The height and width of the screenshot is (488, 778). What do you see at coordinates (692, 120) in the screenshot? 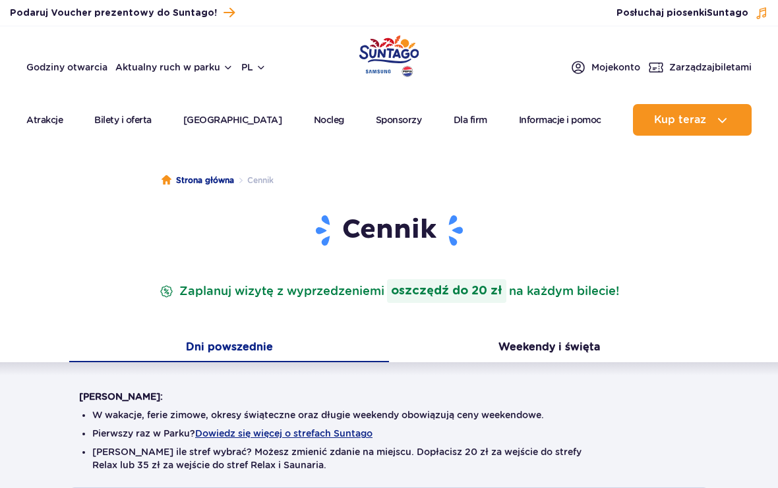
I see `button: Kup teraz` at bounding box center [692, 120].